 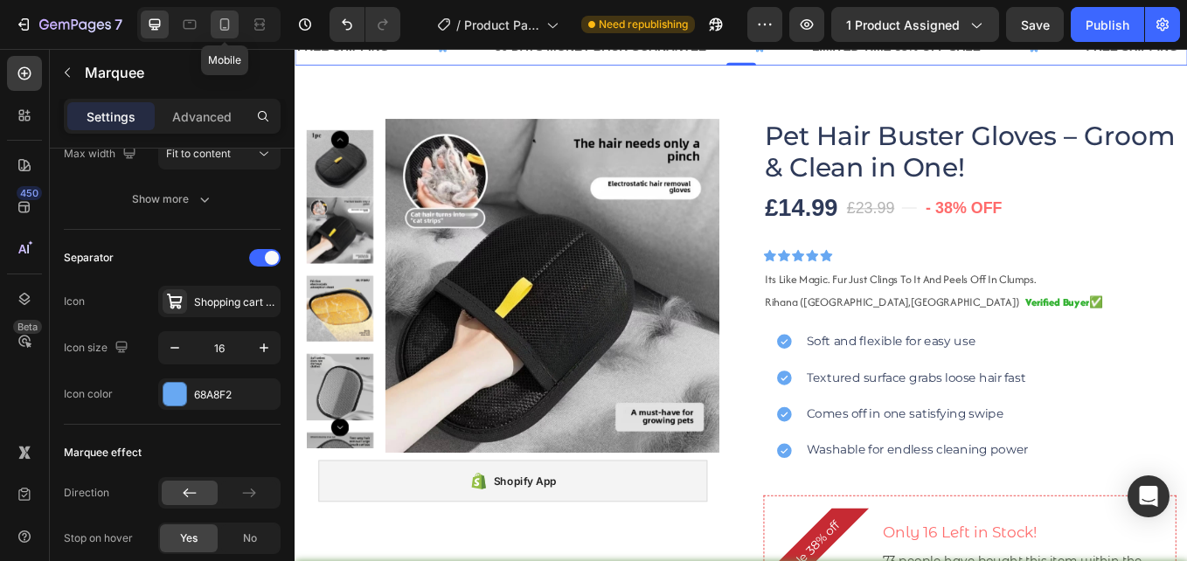 What do you see at coordinates (364, 24) in the screenshot?
I see `div: Undo/Redo` at bounding box center [364, 24].